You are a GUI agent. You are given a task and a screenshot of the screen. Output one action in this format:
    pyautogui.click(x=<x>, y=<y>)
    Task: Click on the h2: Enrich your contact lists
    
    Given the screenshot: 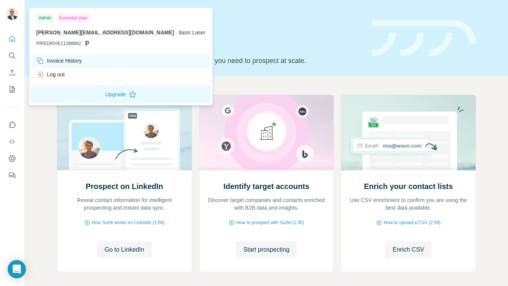 What is the action you would take?
    pyautogui.click(x=408, y=186)
    